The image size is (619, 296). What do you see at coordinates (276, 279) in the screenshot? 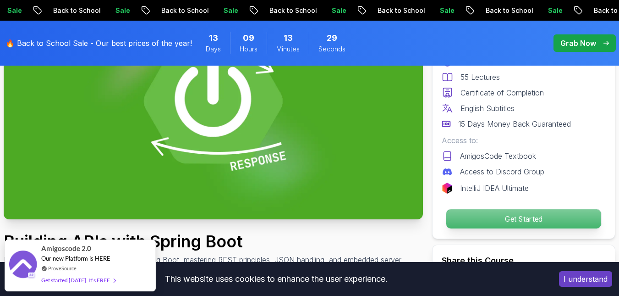
I see `div: This website uses cookies to enhance the user experience.` at bounding box center [276, 279].